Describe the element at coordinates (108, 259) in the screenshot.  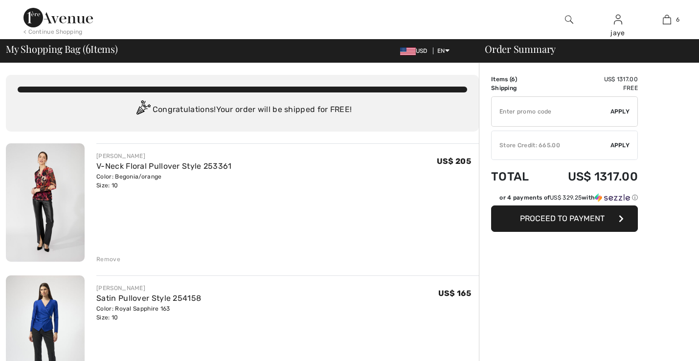
I see `div: Remove` at that location.